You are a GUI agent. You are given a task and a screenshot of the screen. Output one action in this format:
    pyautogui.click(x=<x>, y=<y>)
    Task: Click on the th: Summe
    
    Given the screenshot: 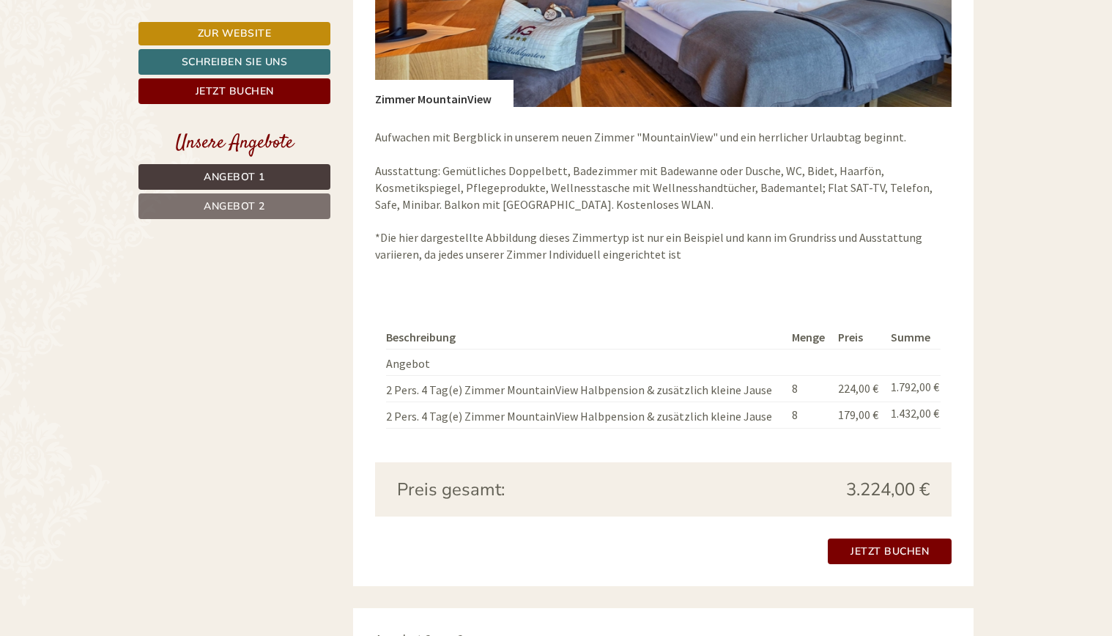 What is the action you would take?
    pyautogui.click(x=913, y=337)
    